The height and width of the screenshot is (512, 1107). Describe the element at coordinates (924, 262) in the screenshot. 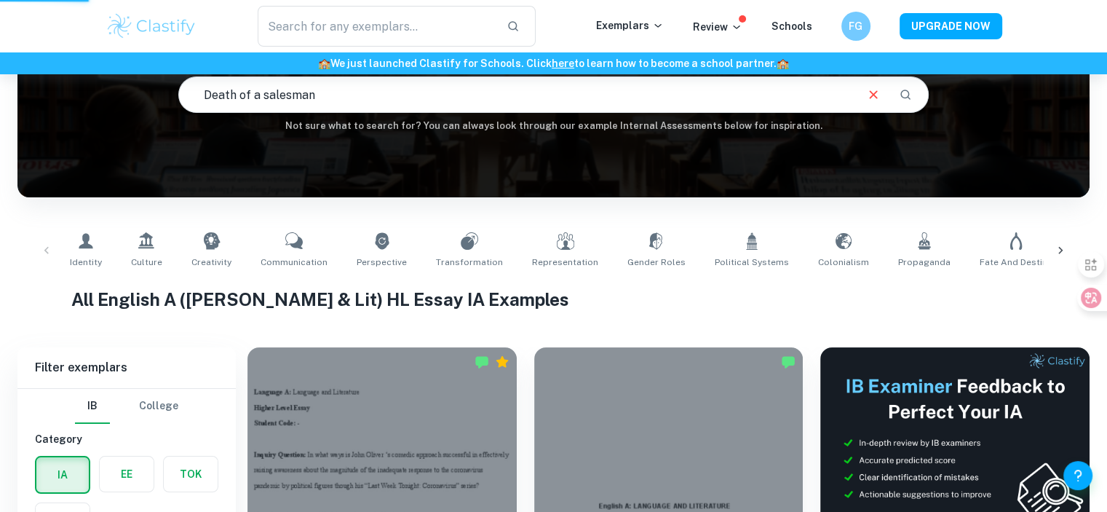

I see `span: Propaganda` at that location.